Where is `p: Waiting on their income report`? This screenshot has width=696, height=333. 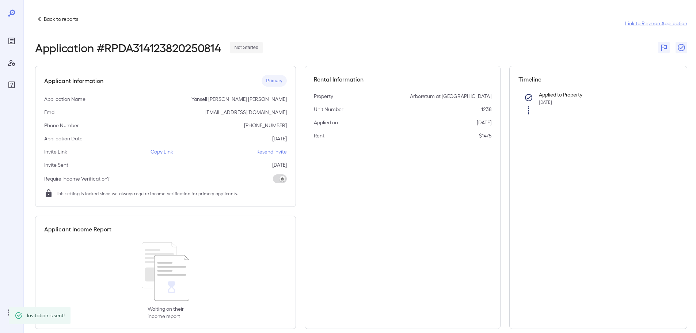 p: Waiting on their income report is located at coordinates (165, 312).